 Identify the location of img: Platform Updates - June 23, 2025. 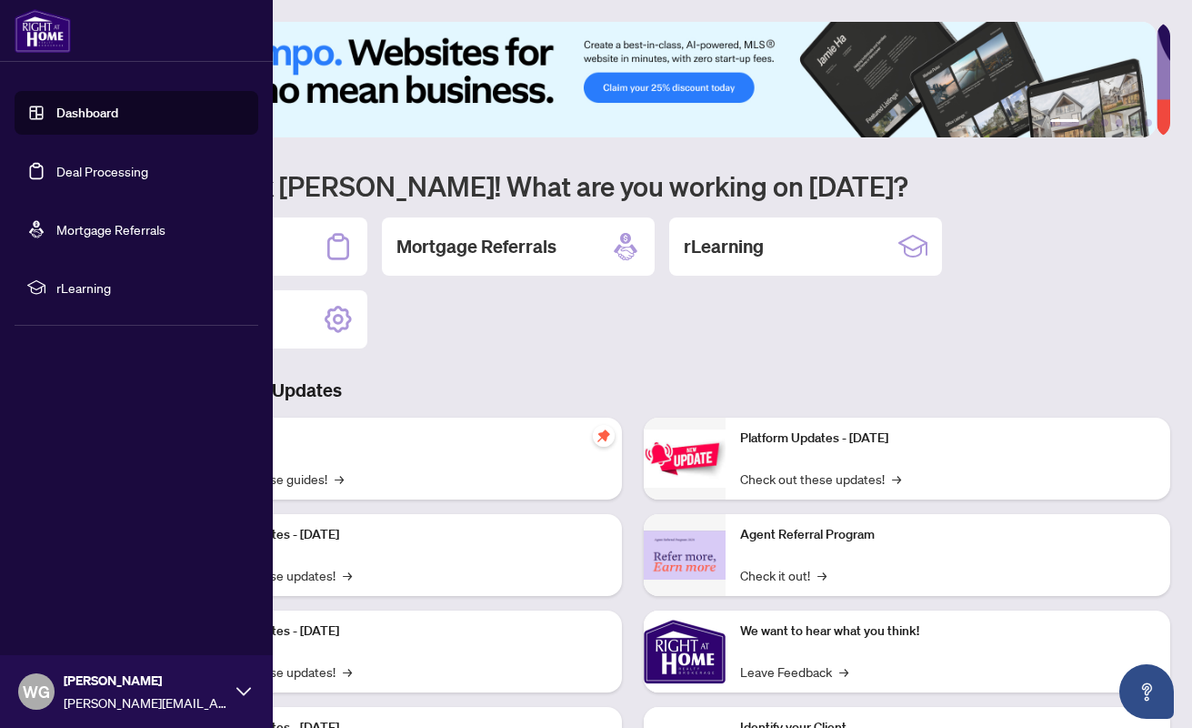
(685, 458).